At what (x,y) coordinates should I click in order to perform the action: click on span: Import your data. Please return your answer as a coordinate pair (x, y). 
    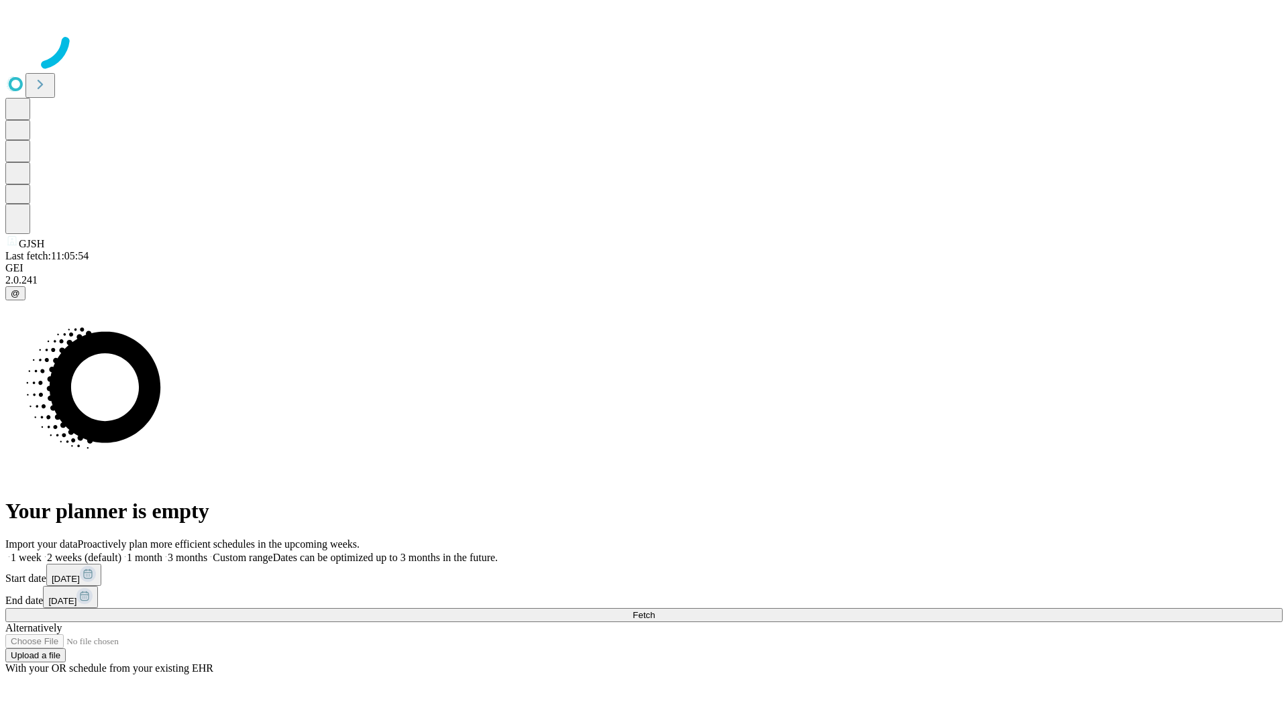
    Looking at the image, I should click on (42, 544).